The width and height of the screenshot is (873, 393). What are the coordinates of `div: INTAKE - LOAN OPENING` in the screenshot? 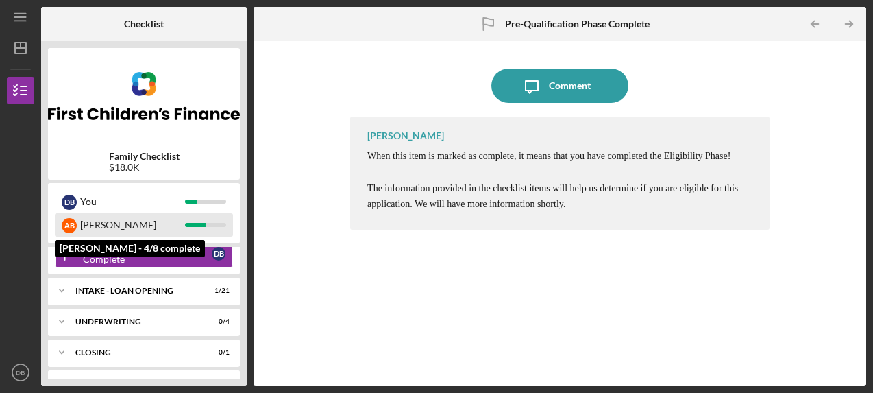 It's located at (135, 291).